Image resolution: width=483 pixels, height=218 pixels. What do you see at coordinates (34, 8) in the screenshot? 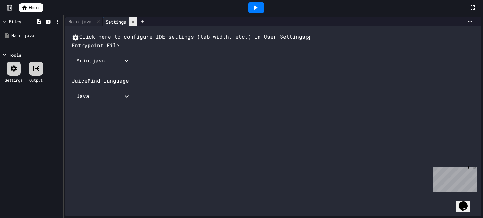
I see `span: Home` at bounding box center [34, 8].